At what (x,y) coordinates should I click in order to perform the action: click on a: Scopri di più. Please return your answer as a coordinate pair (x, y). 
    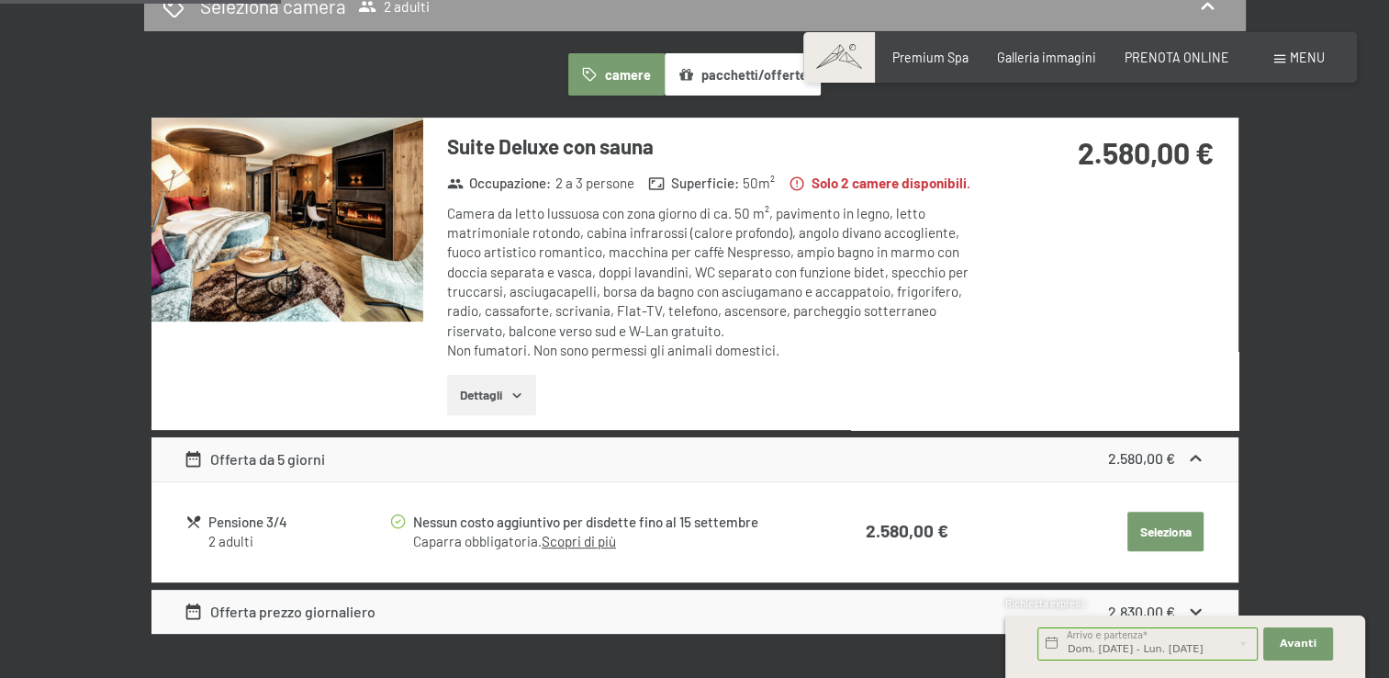
    Looking at the image, I should click on (578, 541).